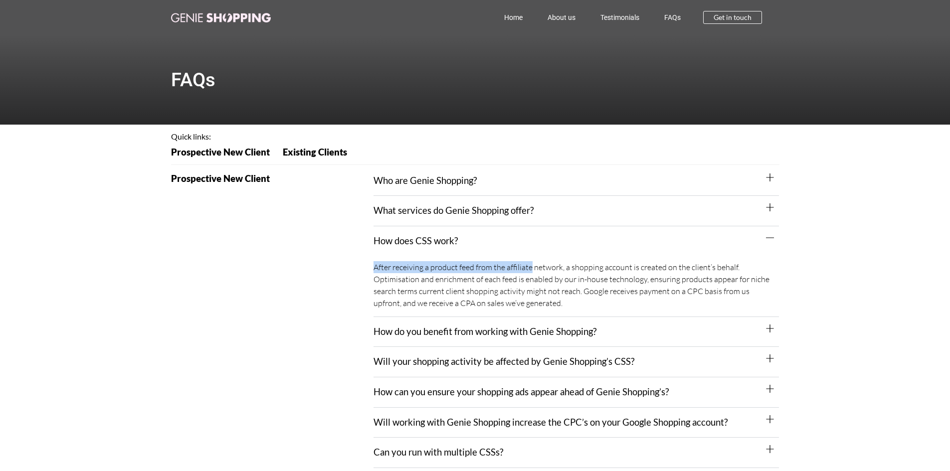 The image size is (950, 471). I want to click on a: About us, so click(562, 17).